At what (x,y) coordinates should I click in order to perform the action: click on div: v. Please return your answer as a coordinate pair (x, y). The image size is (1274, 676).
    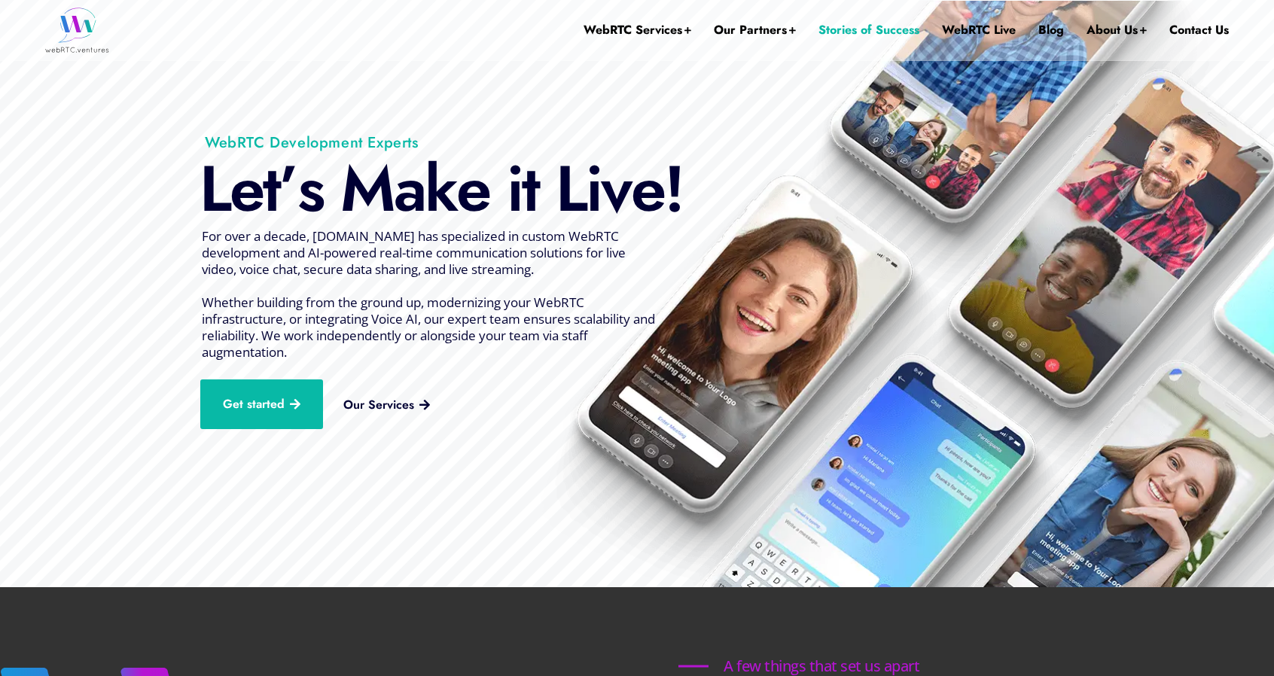
    Looking at the image, I should click on (616, 189).